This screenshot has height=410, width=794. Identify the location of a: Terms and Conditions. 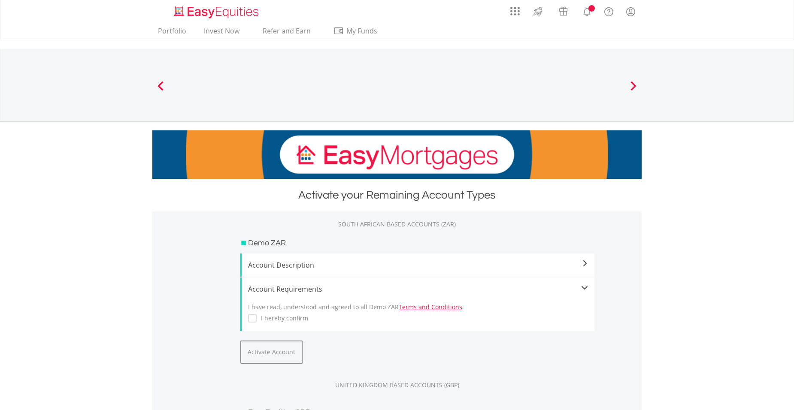
(430, 307).